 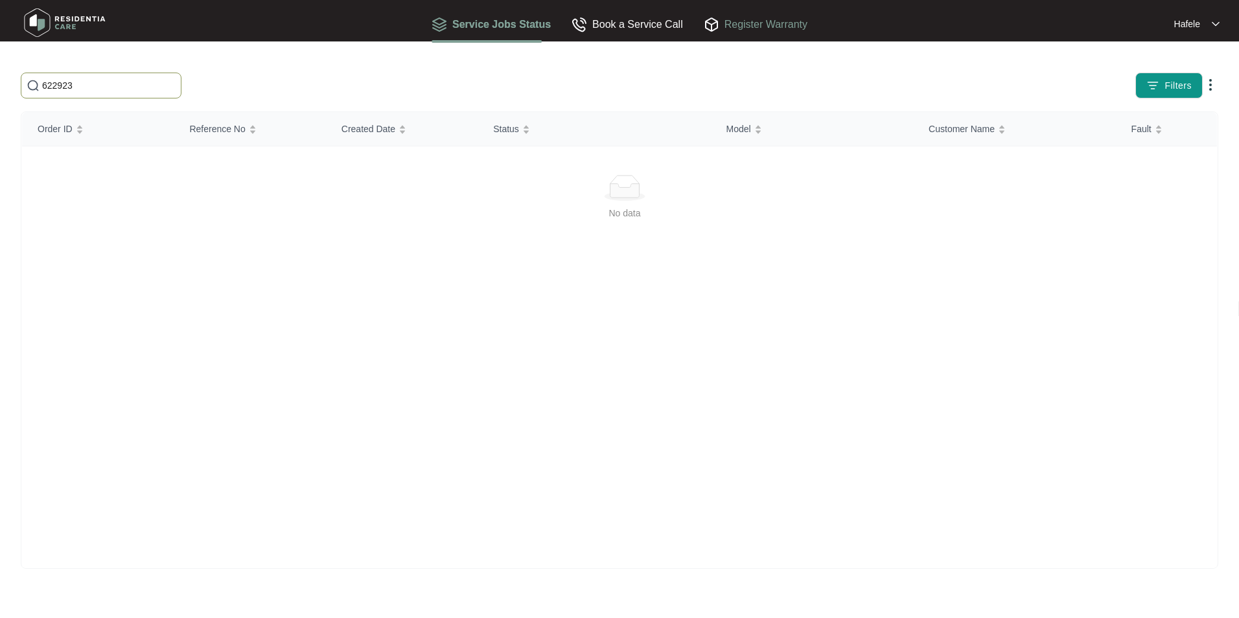 I want to click on th: Created Date, so click(x=402, y=129).